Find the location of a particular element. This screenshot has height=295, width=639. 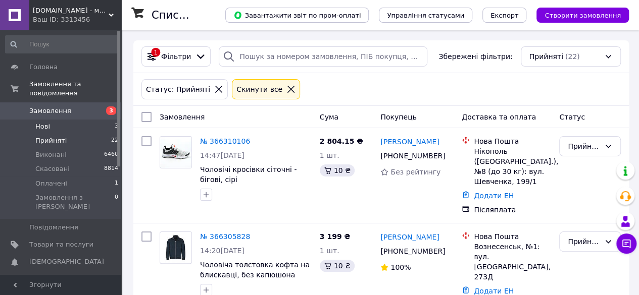

span: Caswear.store - магазин одягу та взуття is located at coordinates (71, 11).